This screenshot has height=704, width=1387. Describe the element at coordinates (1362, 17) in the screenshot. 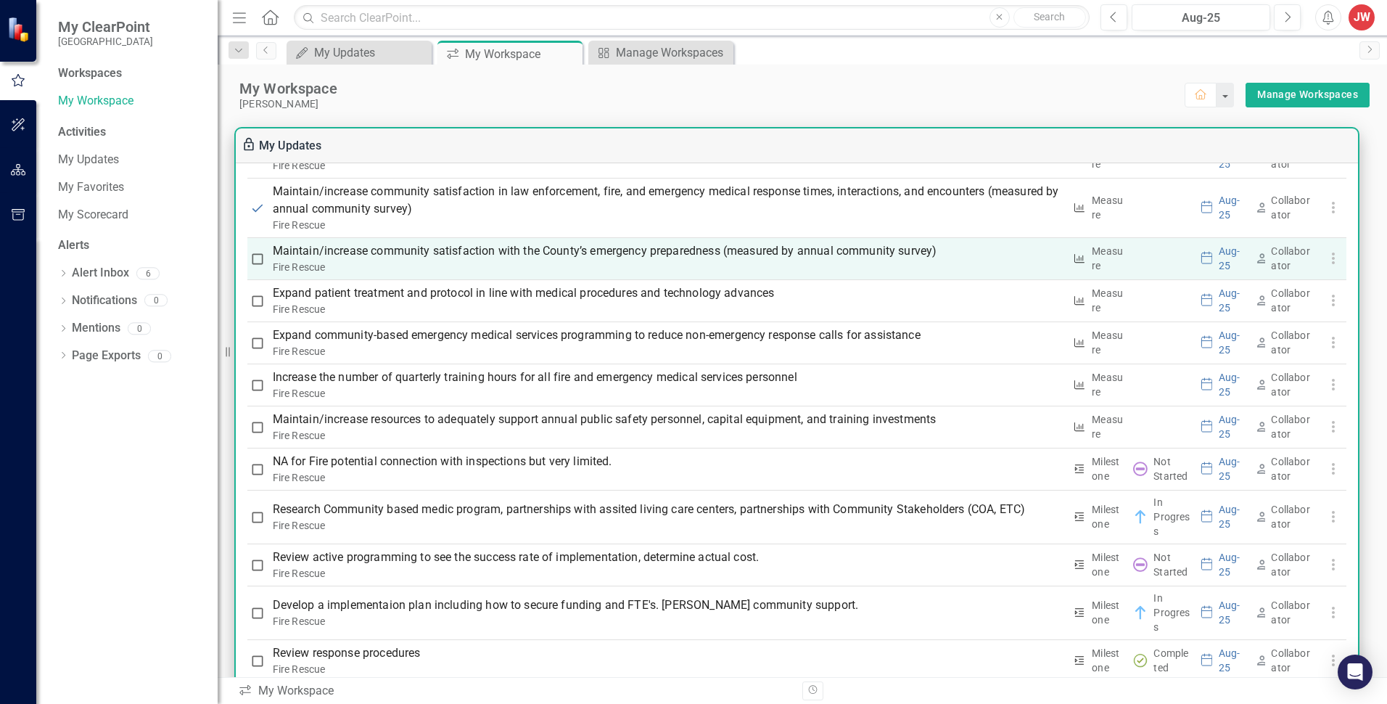

I see `div: JW` at that location.